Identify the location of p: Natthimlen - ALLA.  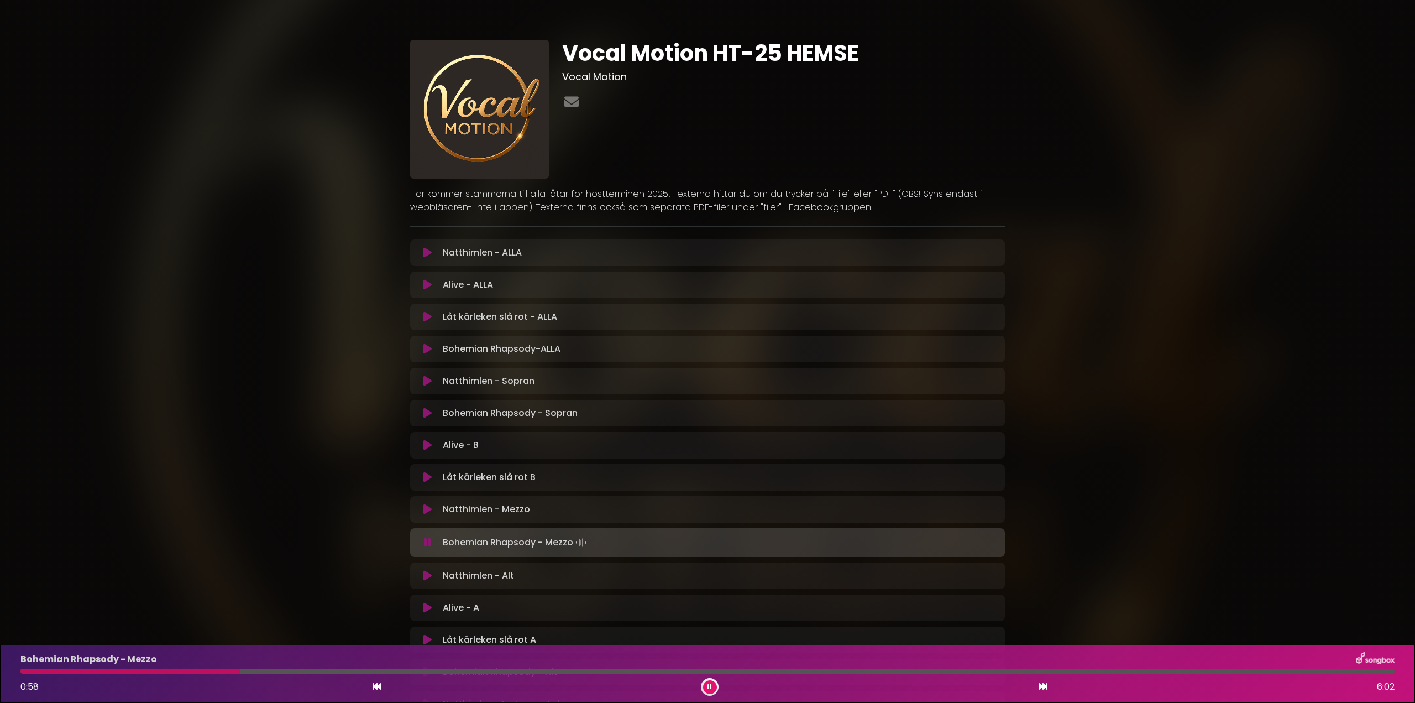
(482, 253).